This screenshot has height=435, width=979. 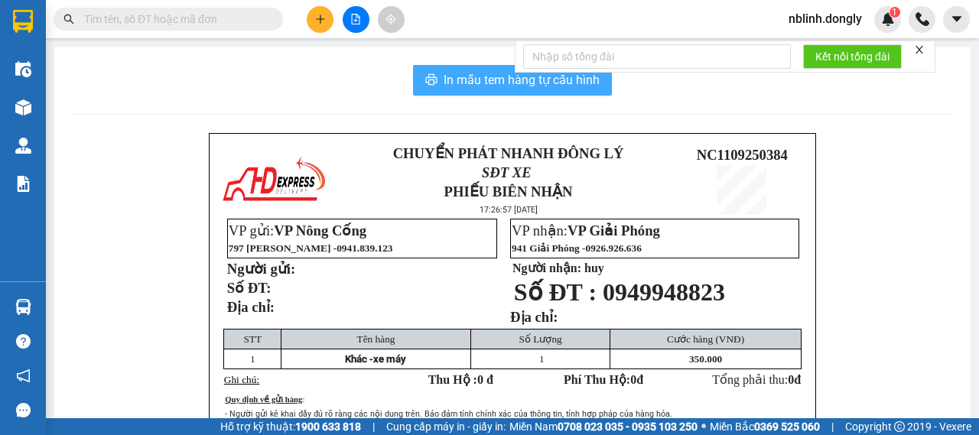 I want to click on button: printerIn mẫu tem hàng tự cấu hình, so click(x=512, y=80).